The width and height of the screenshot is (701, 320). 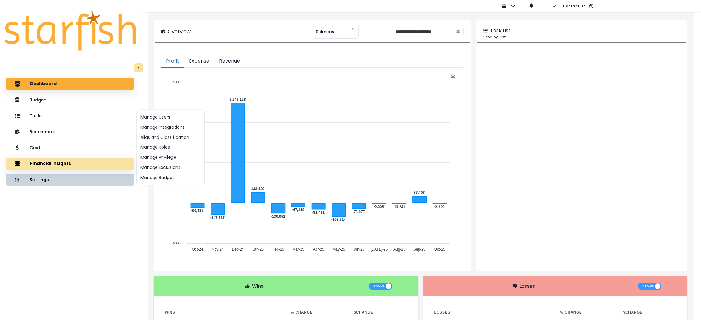 I want to click on button: Manage Integrations, so click(x=171, y=127).